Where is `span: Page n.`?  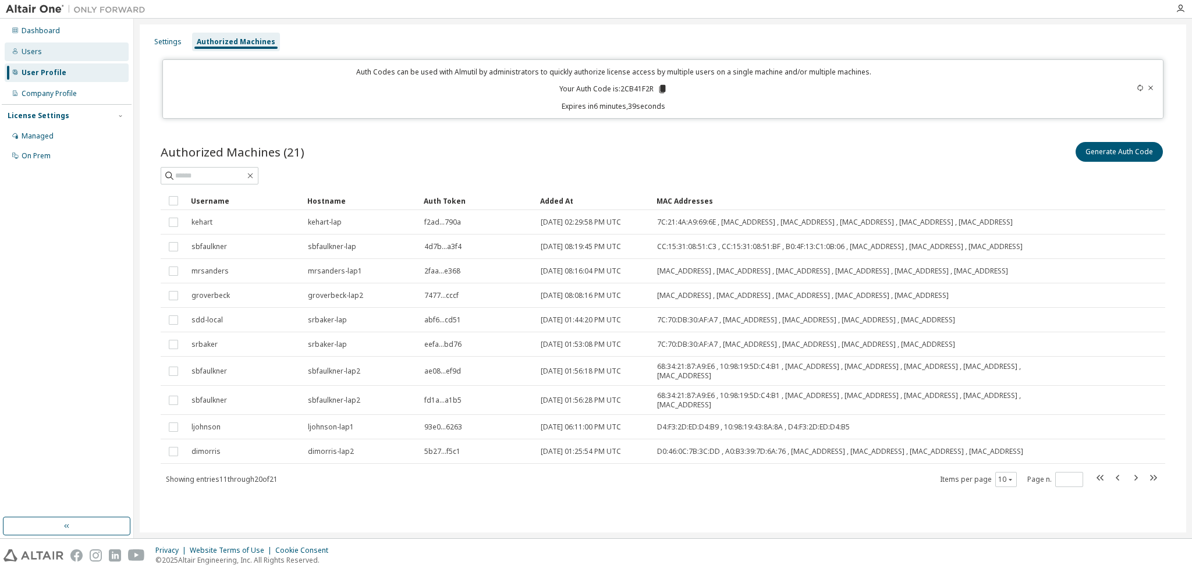
span: Page n. is located at coordinates (1055, 479).